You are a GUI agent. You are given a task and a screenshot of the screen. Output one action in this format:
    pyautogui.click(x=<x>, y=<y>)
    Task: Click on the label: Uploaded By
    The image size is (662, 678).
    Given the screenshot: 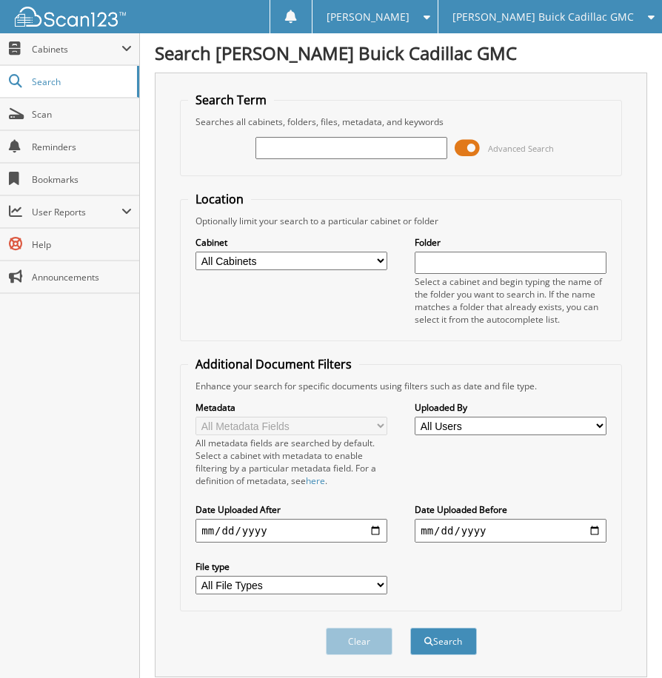 What is the action you would take?
    pyautogui.click(x=510, y=407)
    